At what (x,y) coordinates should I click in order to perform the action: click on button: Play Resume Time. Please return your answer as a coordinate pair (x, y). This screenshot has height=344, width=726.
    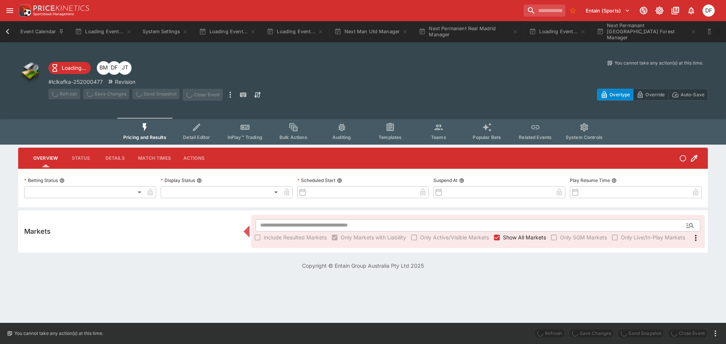
    Looking at the image, I should click on (614, 181).